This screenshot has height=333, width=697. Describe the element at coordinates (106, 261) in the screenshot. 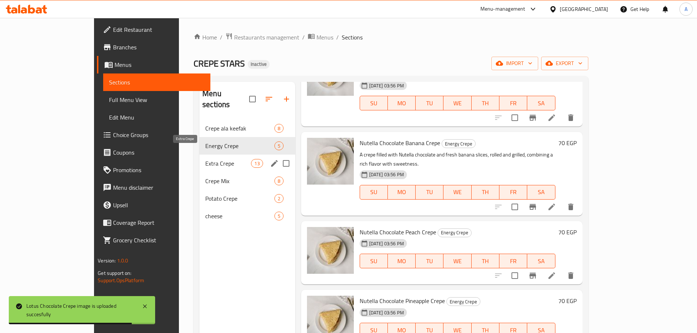

I see `span: Version:` at that location.